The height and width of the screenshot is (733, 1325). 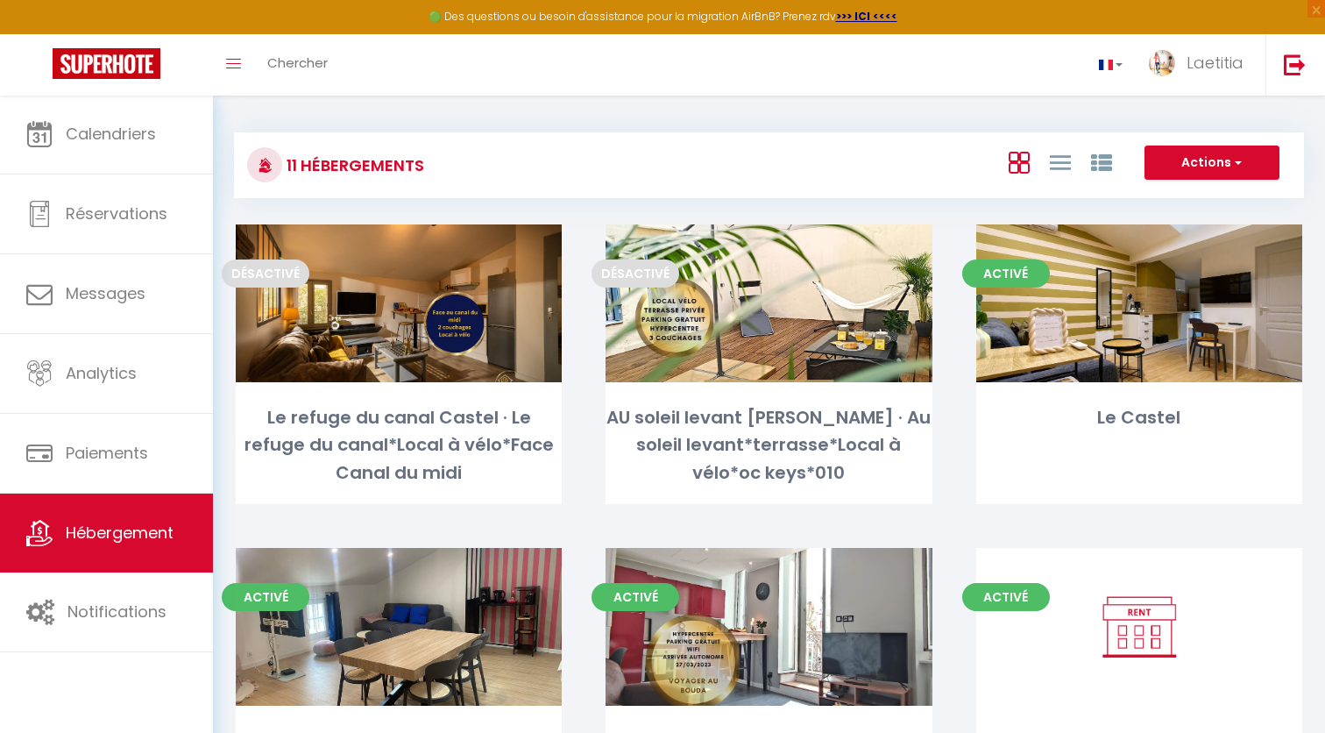 I want to click on span: Analytics, so click(x=101, y=373).